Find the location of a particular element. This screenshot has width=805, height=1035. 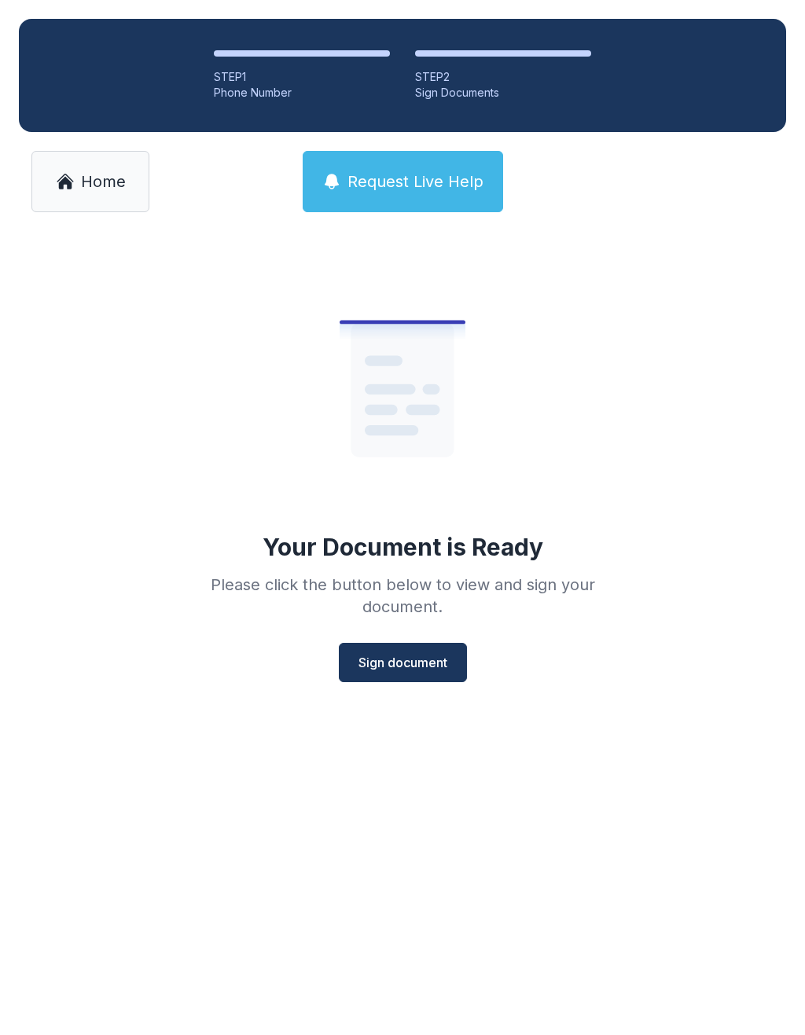

div: STEP 1 is located at coordinates (302, 77).